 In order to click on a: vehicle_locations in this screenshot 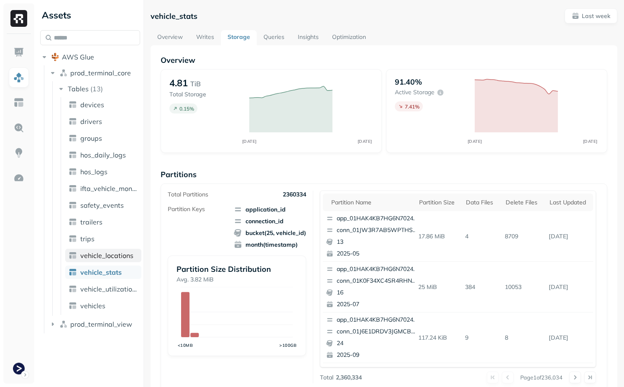, I will do `click(103, 255)`.